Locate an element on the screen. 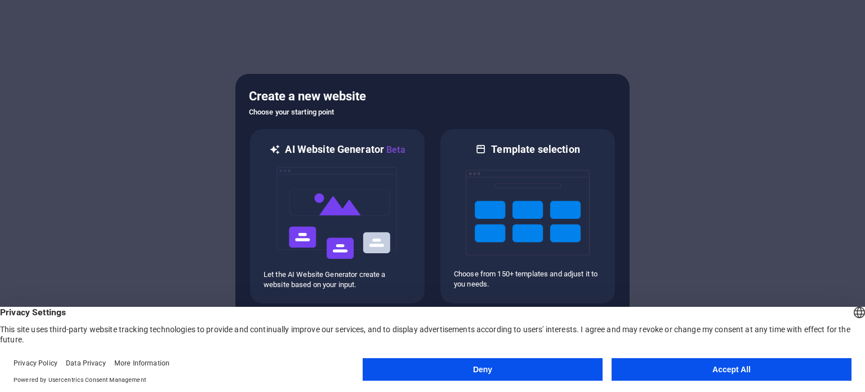 The height and width of the screenshot is (392, 865). h6: AI Website Generator is located at coordinates (345, 149).